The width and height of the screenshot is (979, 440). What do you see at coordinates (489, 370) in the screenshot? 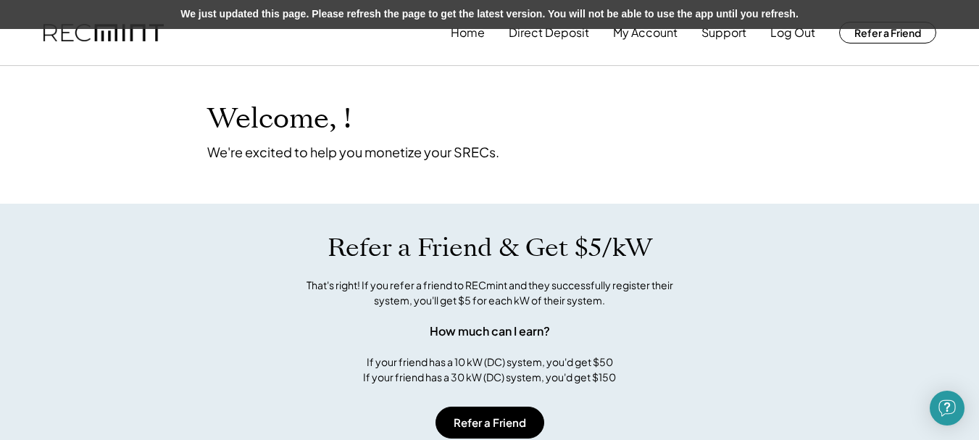
I see `div: If your friend has a 10 kW (DC) system, you'd get $50 If your friend has a 30 kW (DC) system, you...` at bounding box center [489, 370].